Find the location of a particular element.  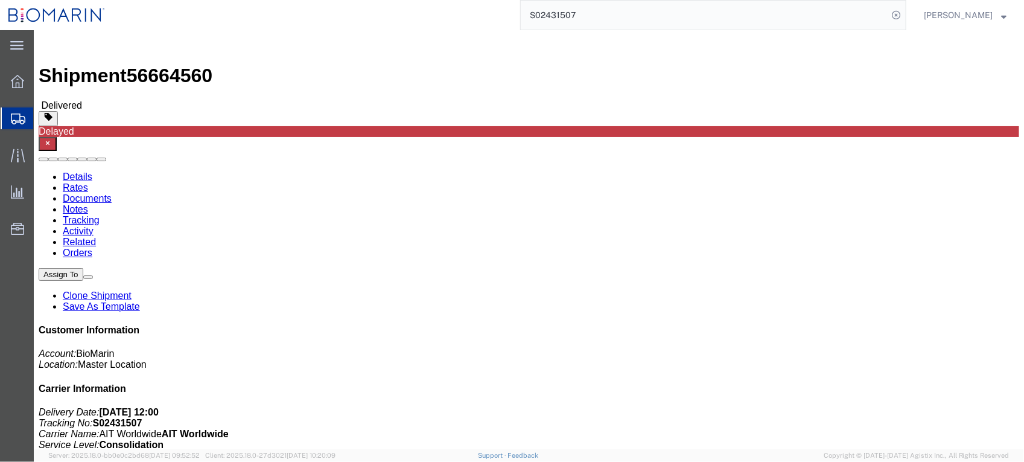

span: Carrie Lai is located at coordinates (959, 15).